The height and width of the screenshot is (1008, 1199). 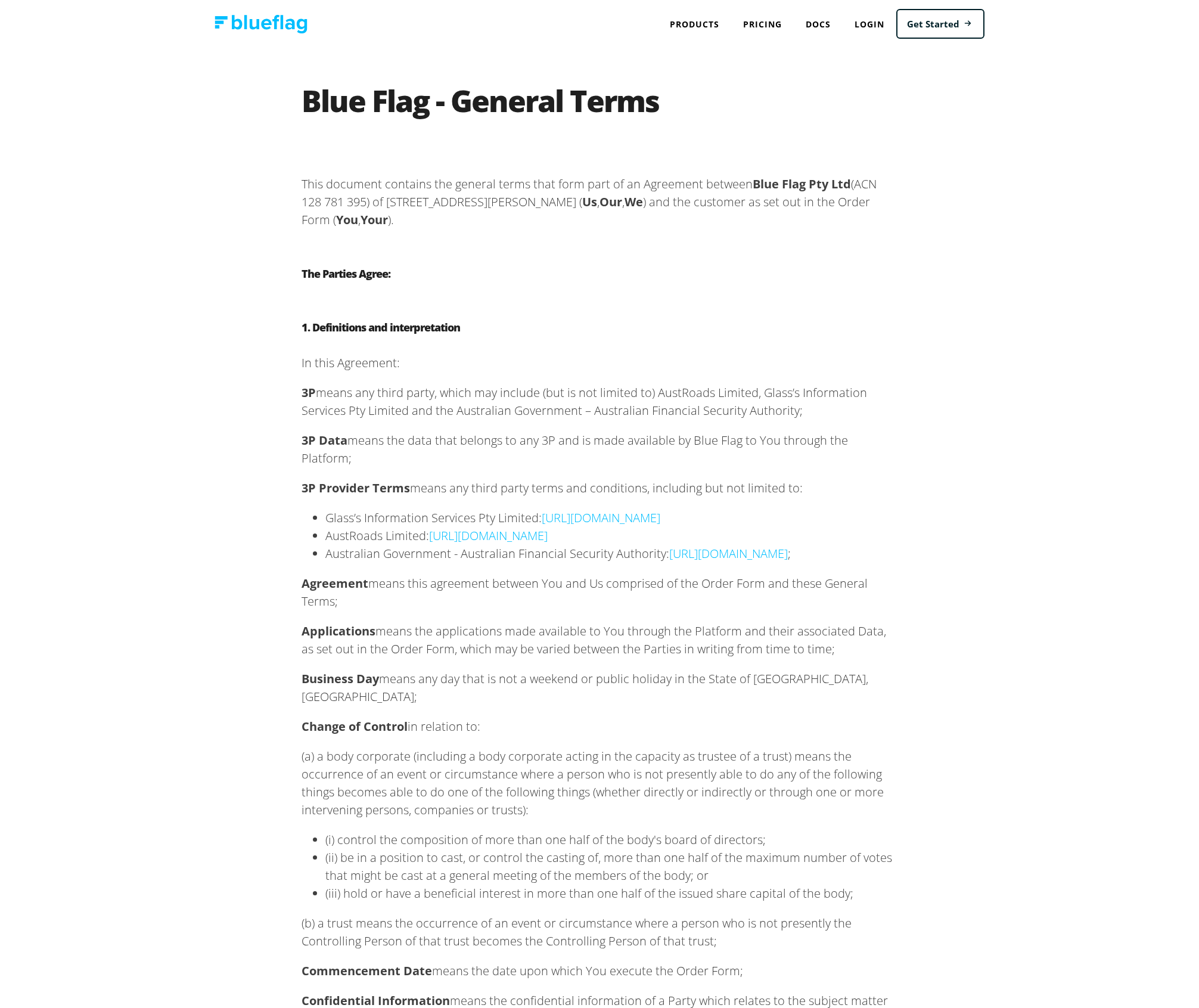 What do you see at coordinates (869, 24) in the screenshot?
I see `a: Login to Blue Flag application` at bounding box center [869, 24].